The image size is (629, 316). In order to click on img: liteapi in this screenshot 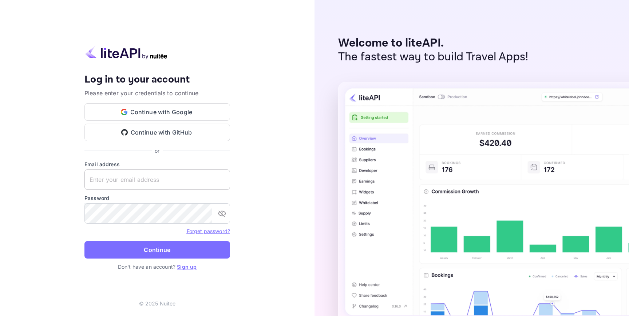, I will do `click(126, 52)`.